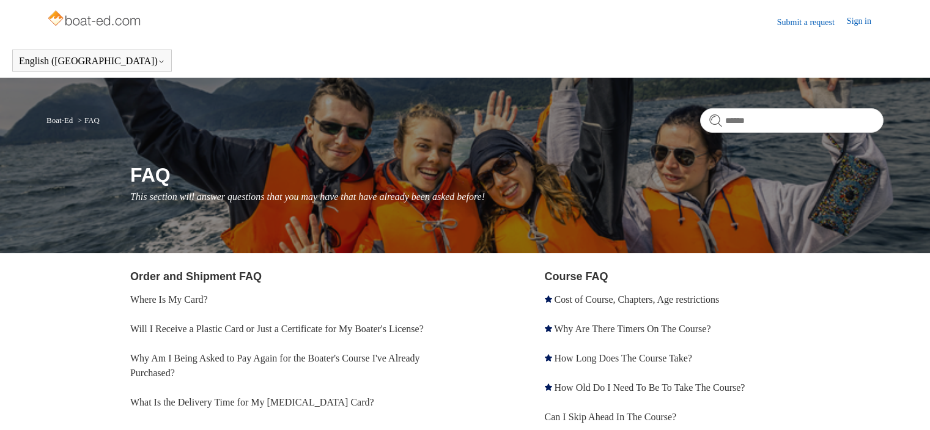  I want to click on a: Can I Skip Ahead In The Course?, so click(611, 416).